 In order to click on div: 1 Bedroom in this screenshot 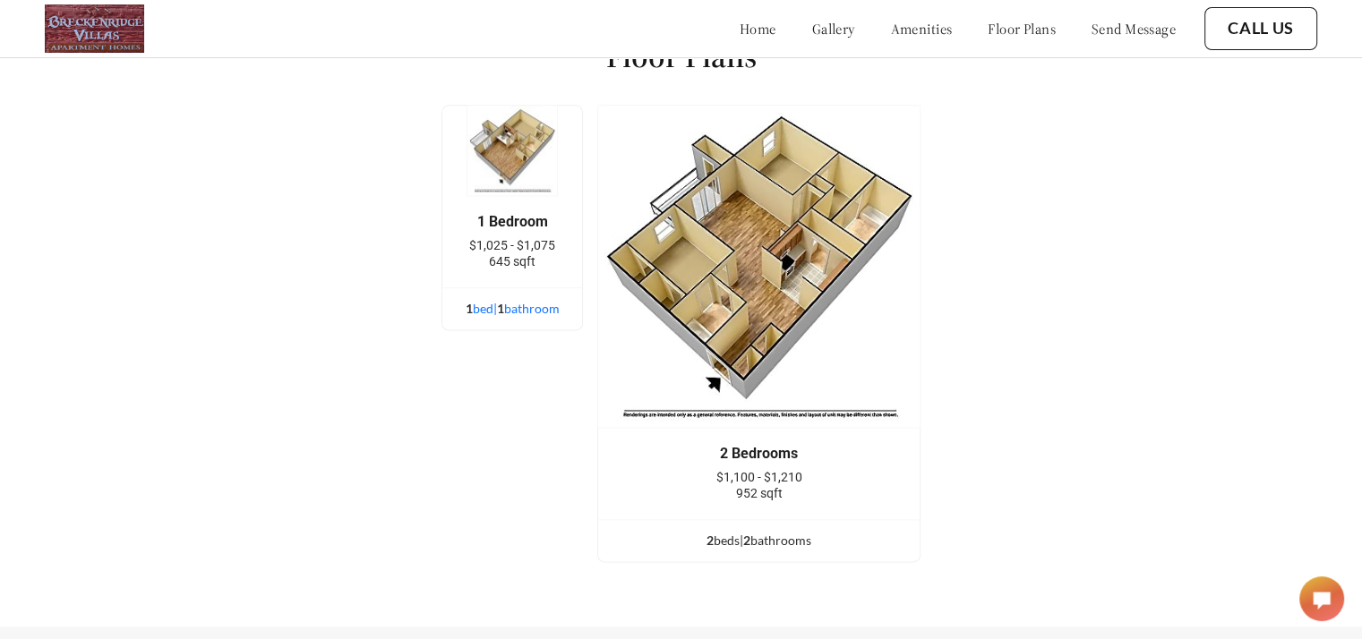, I will do `click(512, 222)`.